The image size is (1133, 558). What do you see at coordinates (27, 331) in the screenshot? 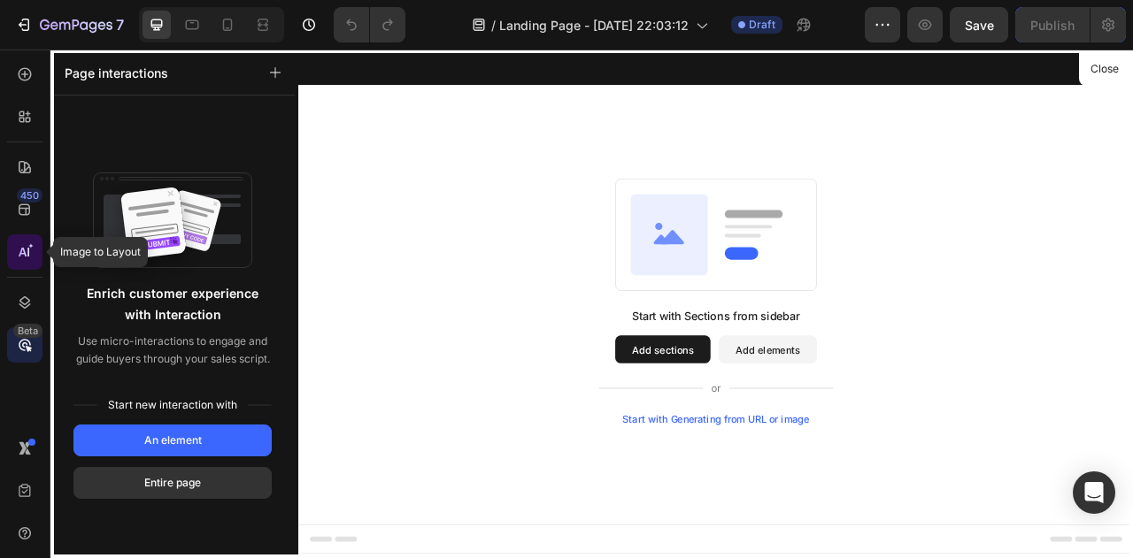
I see `div: Beta` at bounding box center [27, 331].